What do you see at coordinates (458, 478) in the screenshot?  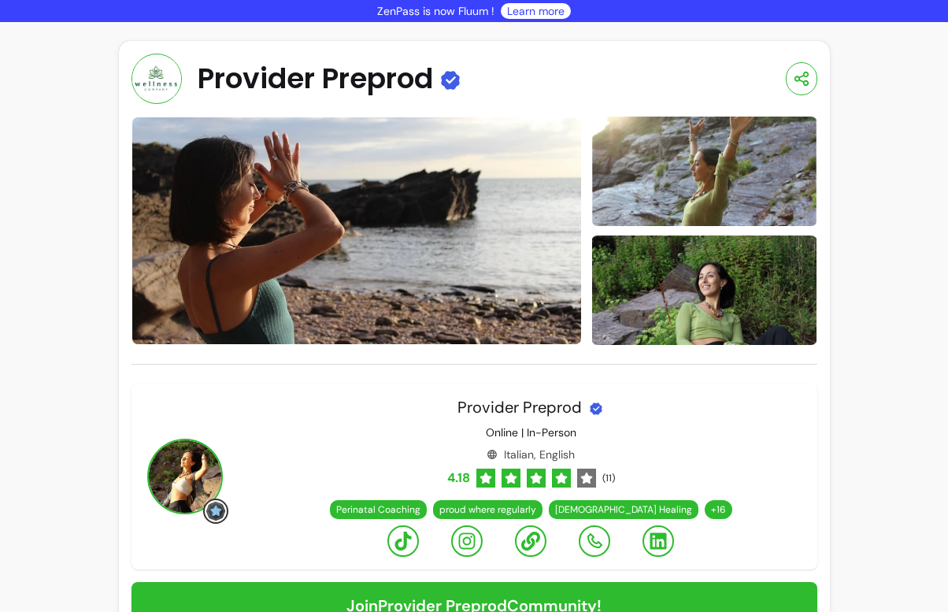 I see `span: 4.18` at bounding box center [458, 478].